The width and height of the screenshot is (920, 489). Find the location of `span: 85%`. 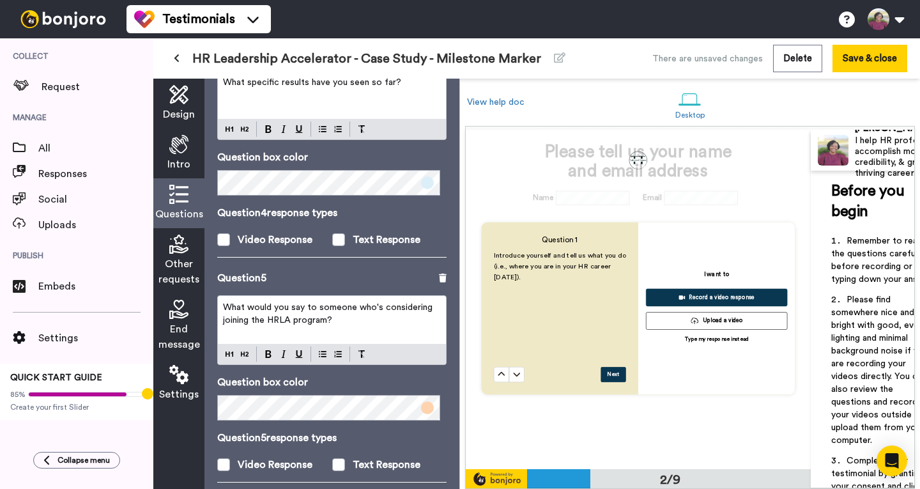

span: 85% is located at coordinates (18, 394).